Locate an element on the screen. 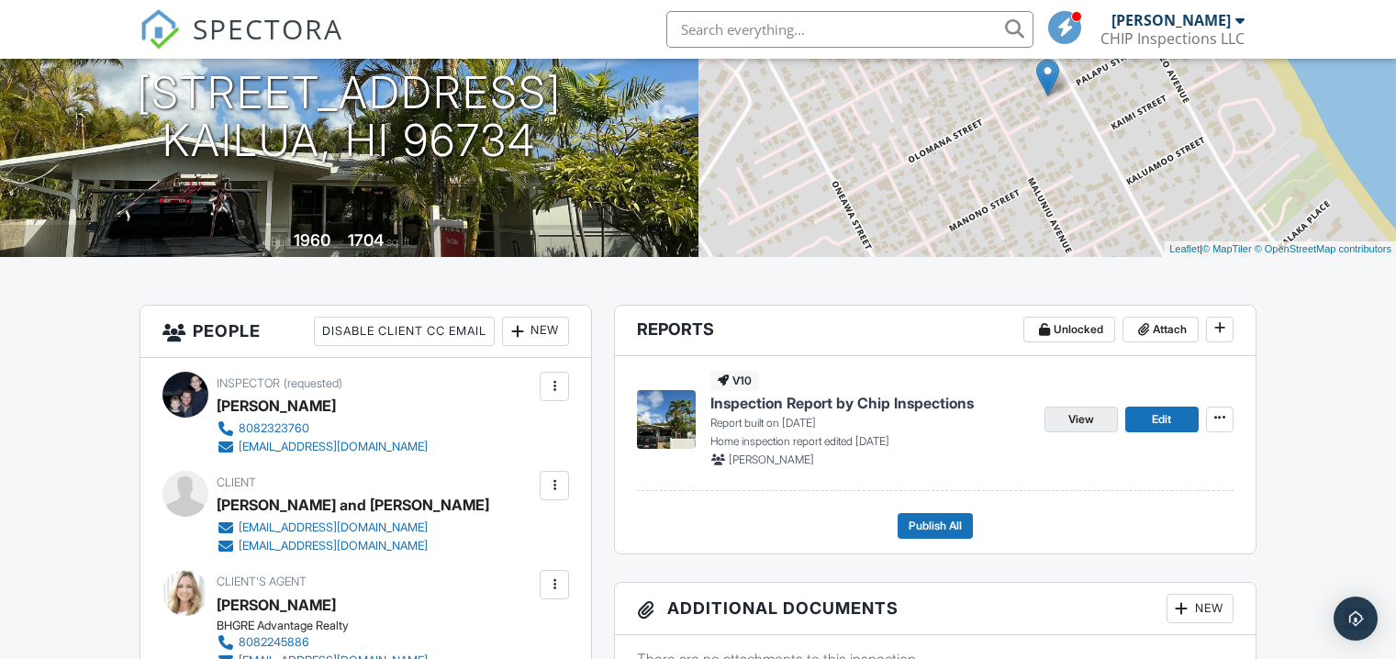 The height and width of the screenshot is (659, 1396). span: (requested) is located at coordinates (313, 383).